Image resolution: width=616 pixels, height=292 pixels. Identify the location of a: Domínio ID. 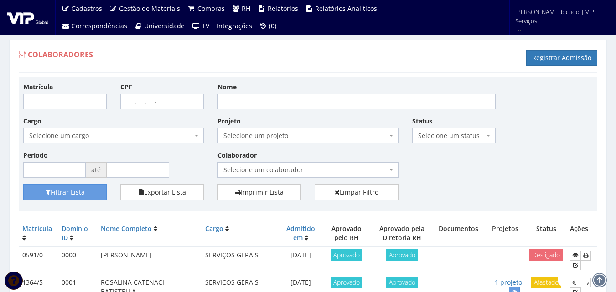
(75, 233).